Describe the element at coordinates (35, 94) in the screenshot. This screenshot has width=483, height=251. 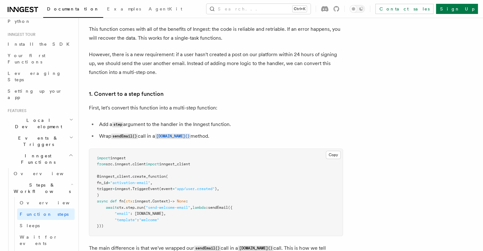
I see `span: Setting up your app` at that location.